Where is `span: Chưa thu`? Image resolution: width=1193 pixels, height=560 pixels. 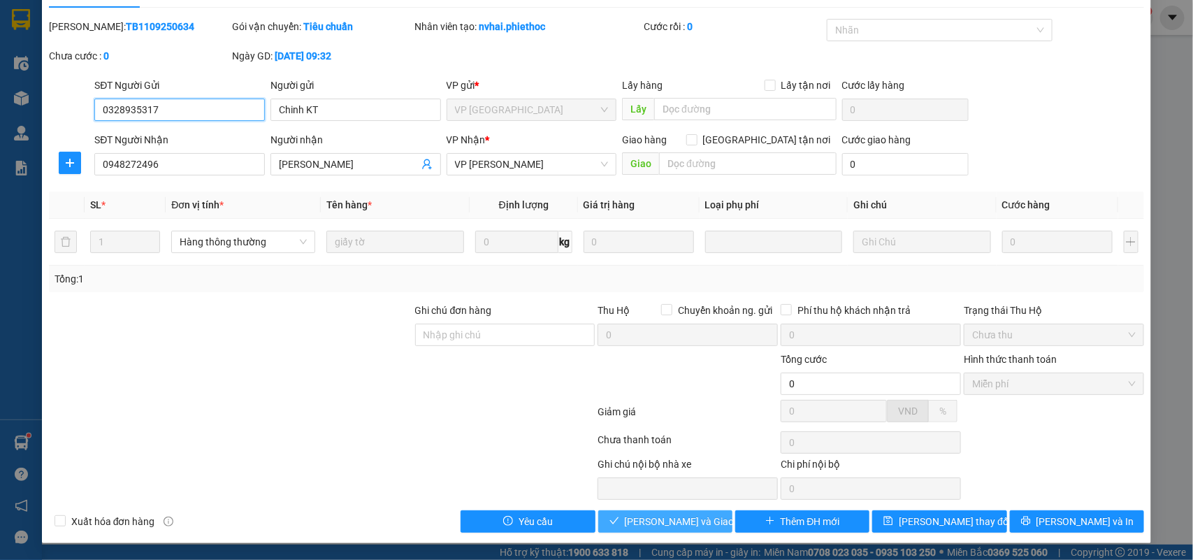 span: Chưa thu is located at coordinates (1054, 335).